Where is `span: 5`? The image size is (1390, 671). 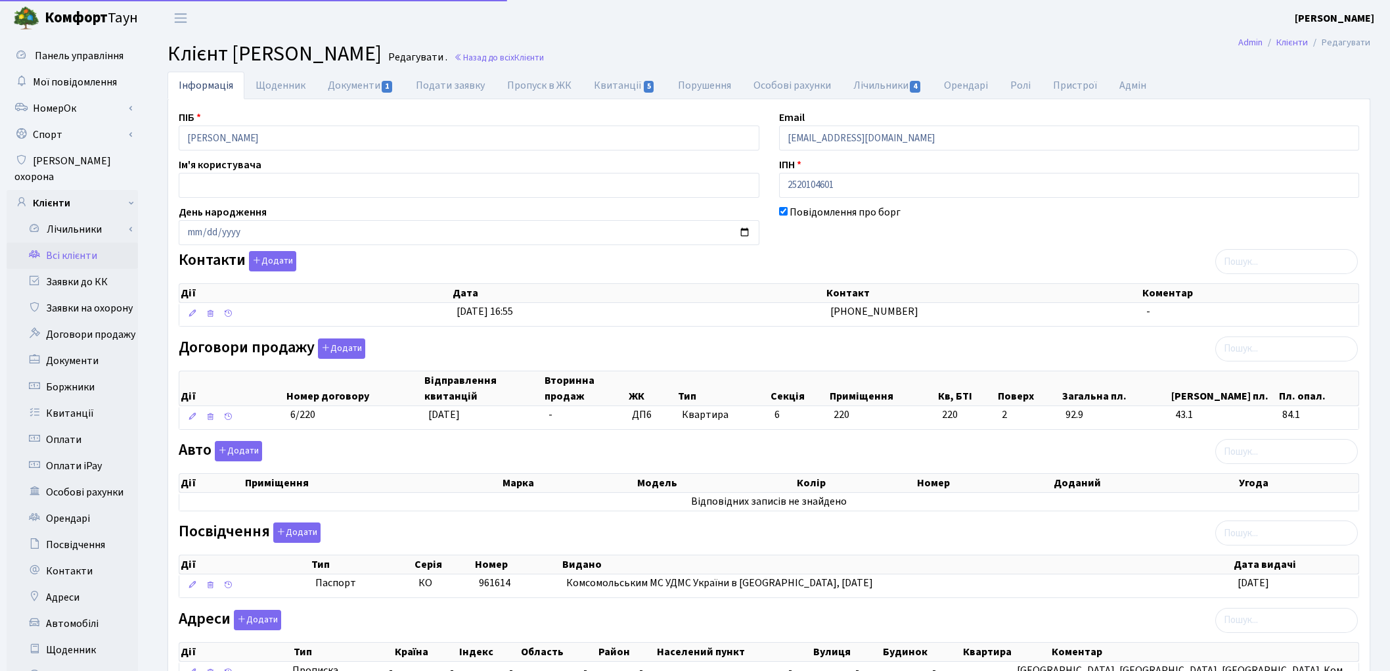
span: 5 is located at coordinates (649, 87).